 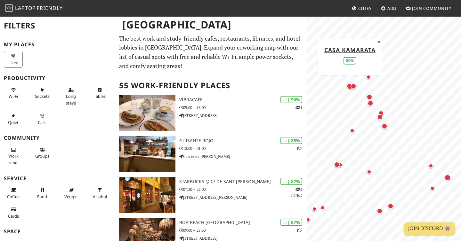 I want to click on button: Sockets, so click(x=42, y=93).